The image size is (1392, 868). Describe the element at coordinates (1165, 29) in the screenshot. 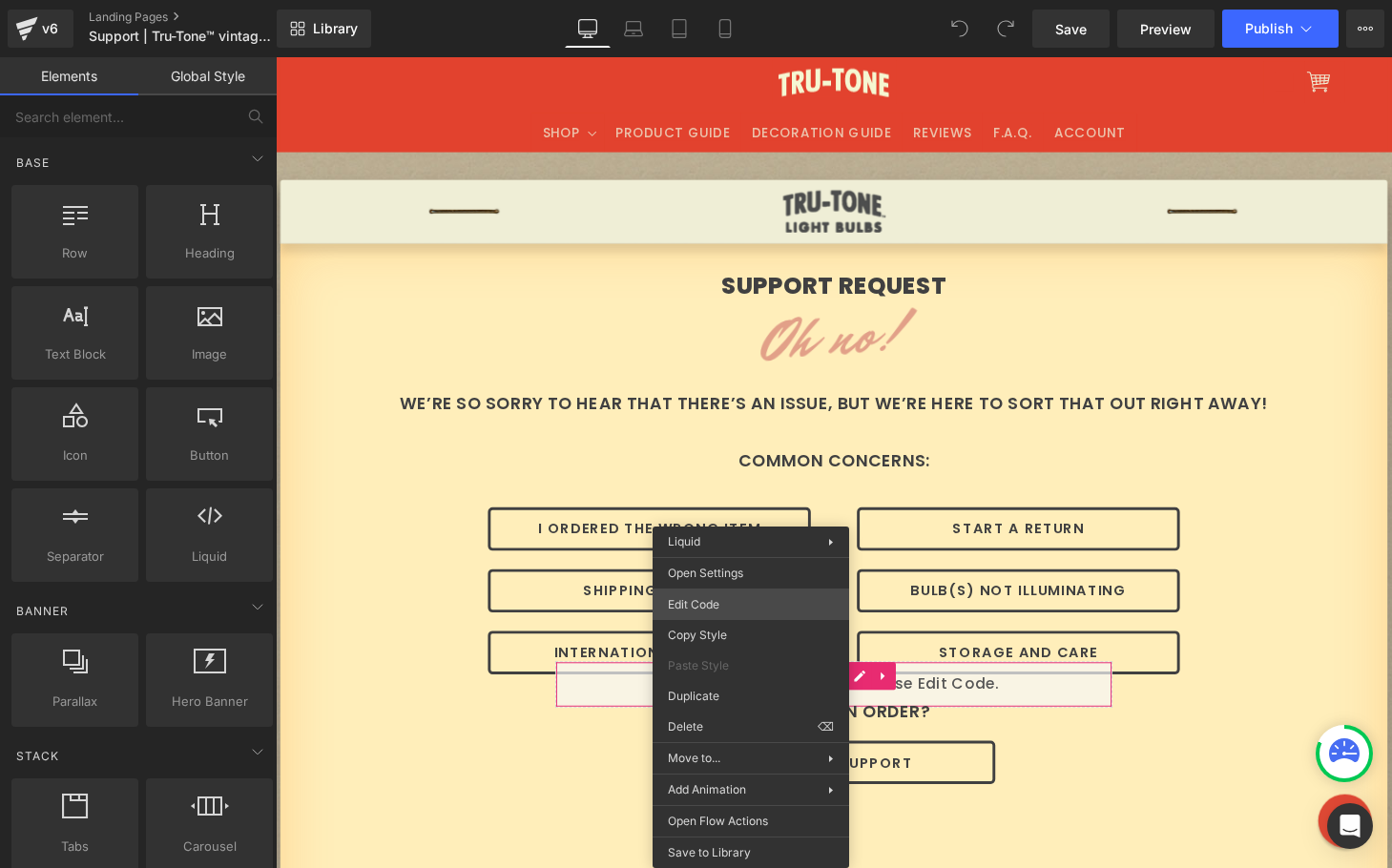

I see `span: Preview` at that location.